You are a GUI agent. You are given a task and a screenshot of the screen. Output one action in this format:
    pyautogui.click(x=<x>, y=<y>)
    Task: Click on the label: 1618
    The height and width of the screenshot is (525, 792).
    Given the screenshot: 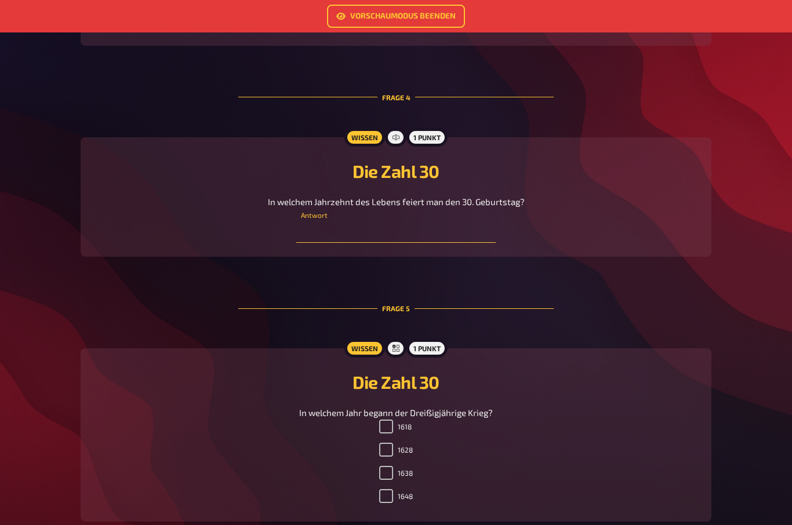 What is the action you would take?
    pyautogui.click(x=396, y=427)
    